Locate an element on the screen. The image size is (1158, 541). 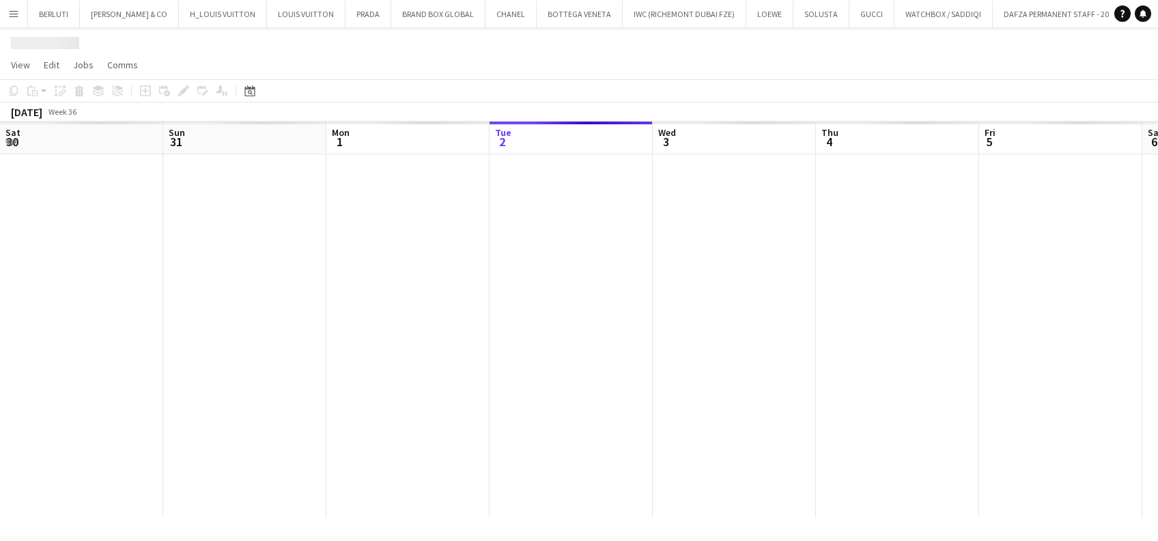
span: Sat is located at coordinates (13, 132).